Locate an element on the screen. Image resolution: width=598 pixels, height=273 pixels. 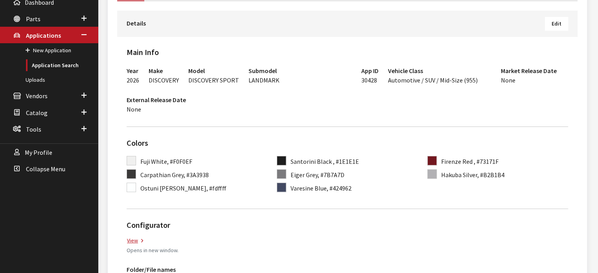
span: My Profile is located at coordinates (39, 153).